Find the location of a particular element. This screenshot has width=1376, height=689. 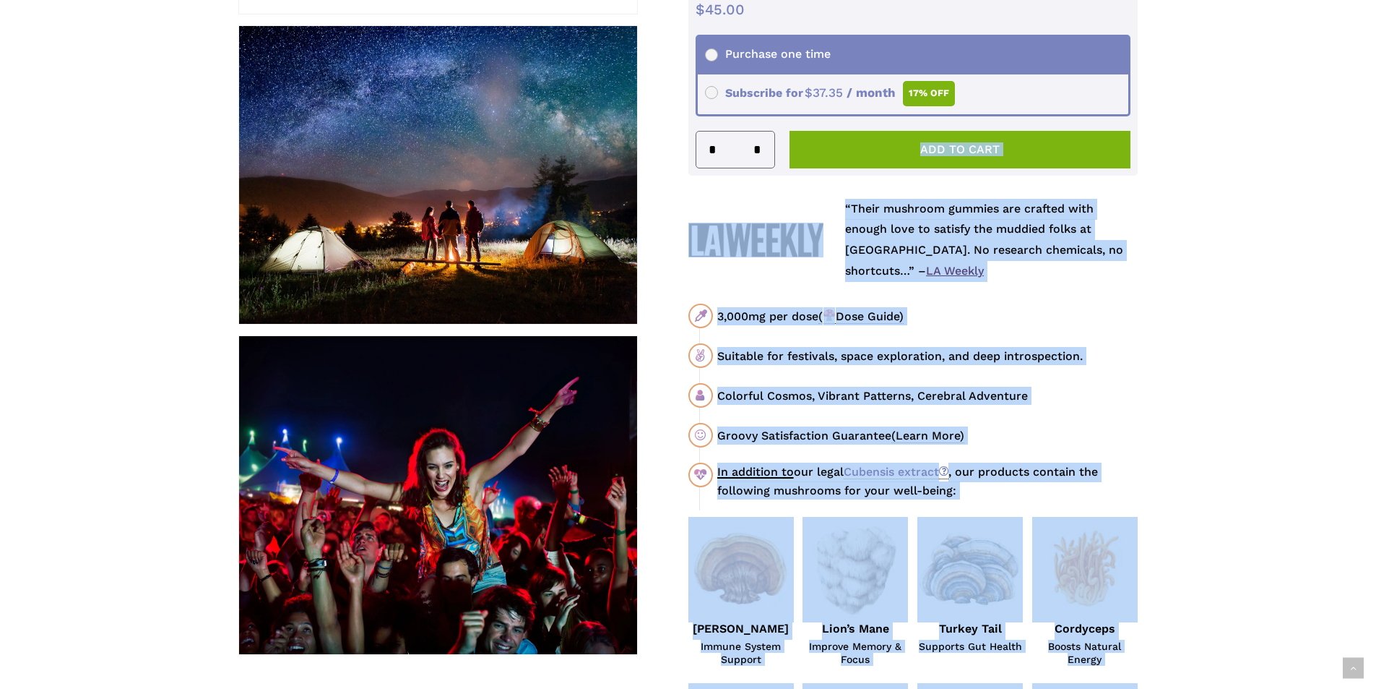

span: ( Dose Guide) is located at coordinates (861, 316).